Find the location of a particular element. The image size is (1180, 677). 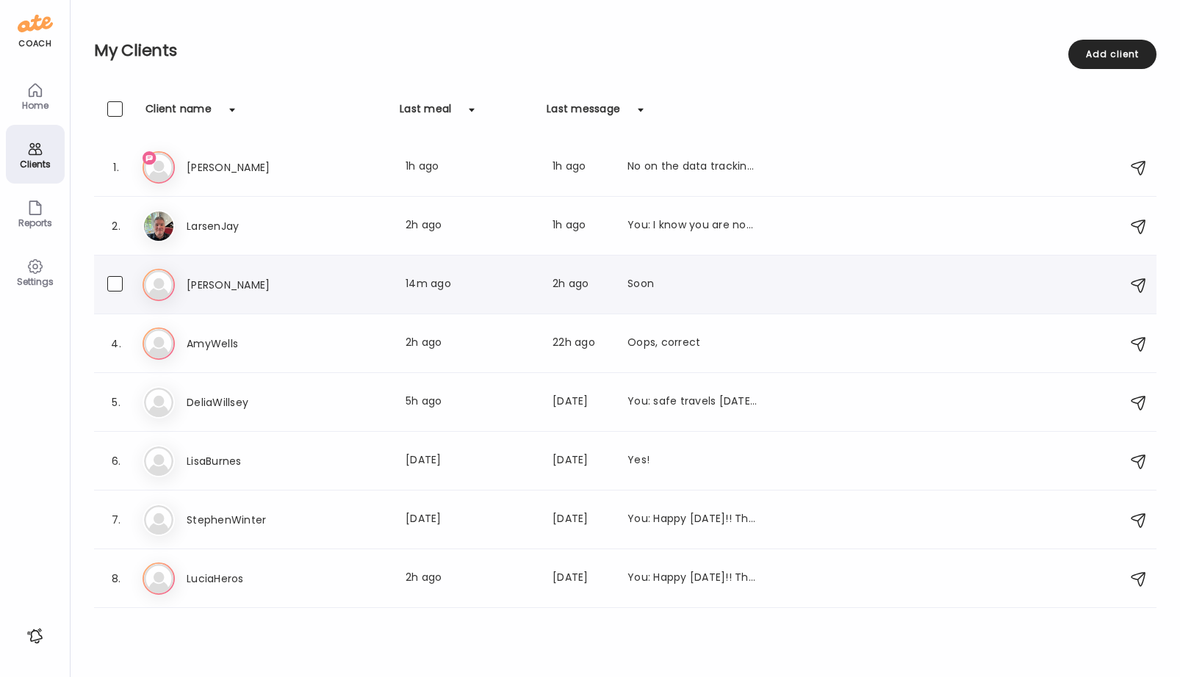

h3: DeliaWillsey is located at coordinates (251, 403).